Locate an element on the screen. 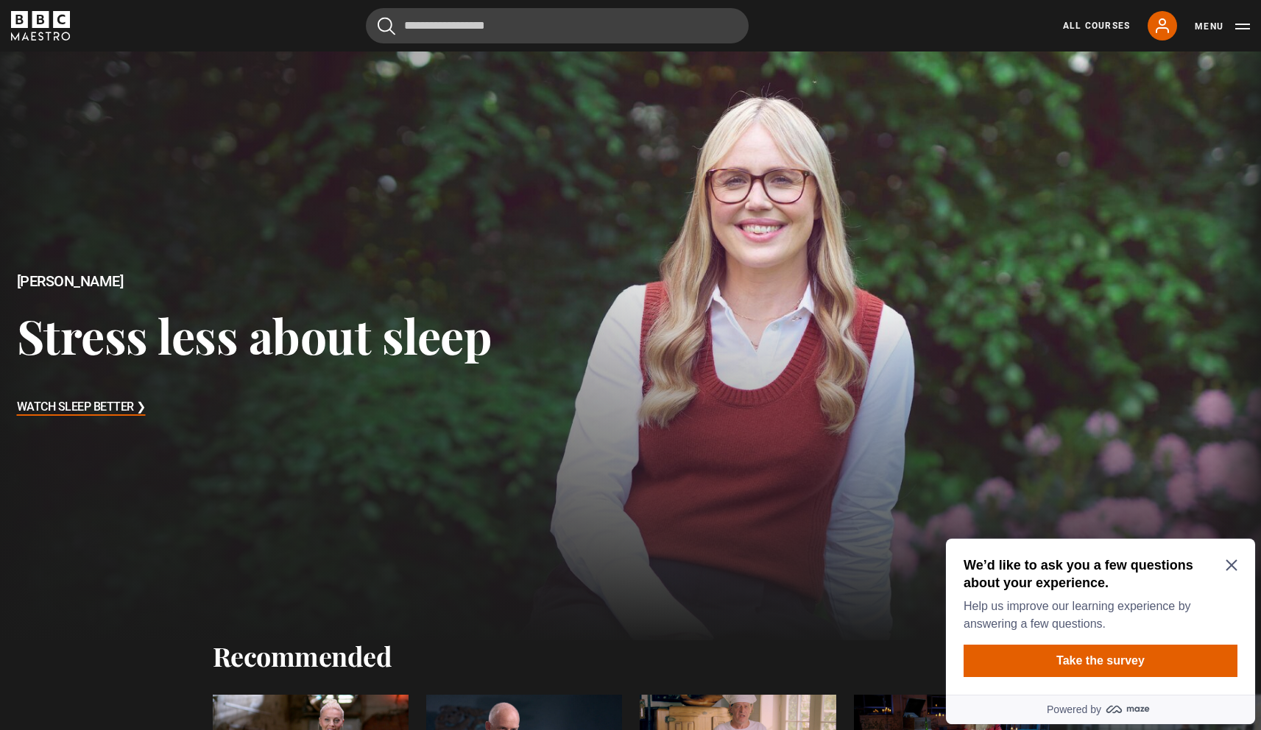 Image resolution: width=1261 pixels, height=730 pixels. button: Toggle navigation is located at coordinates (1222, 26).